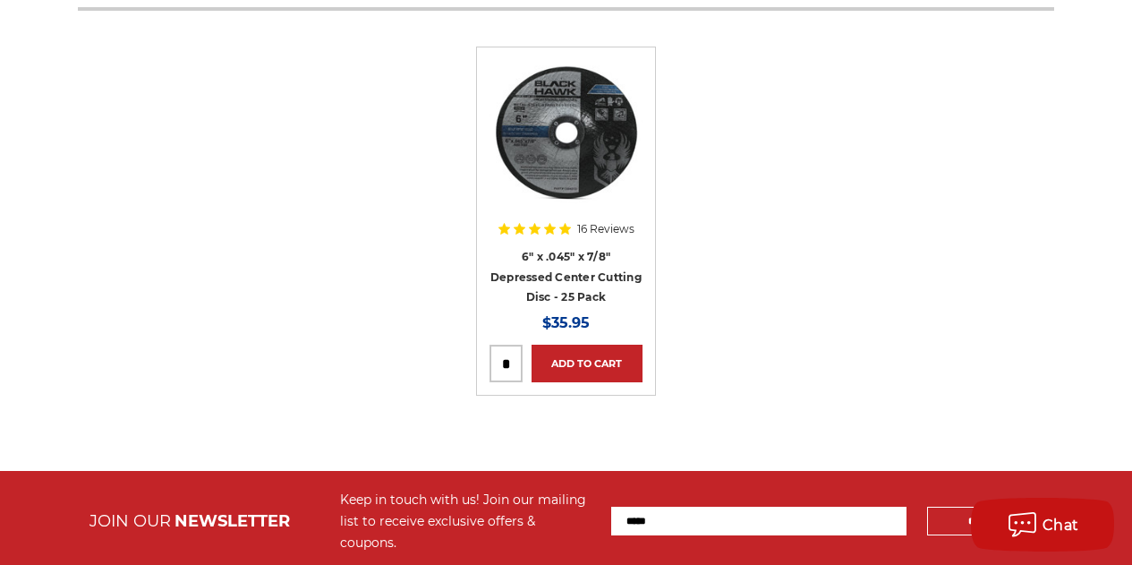 This screenshot has width=1132, height=565. Describe the element at coordinates (466, 521) in the screenshot. I see `div: Keep in touch with us! Join our mailing list to receive exclusive offers & coupons.` at that location.